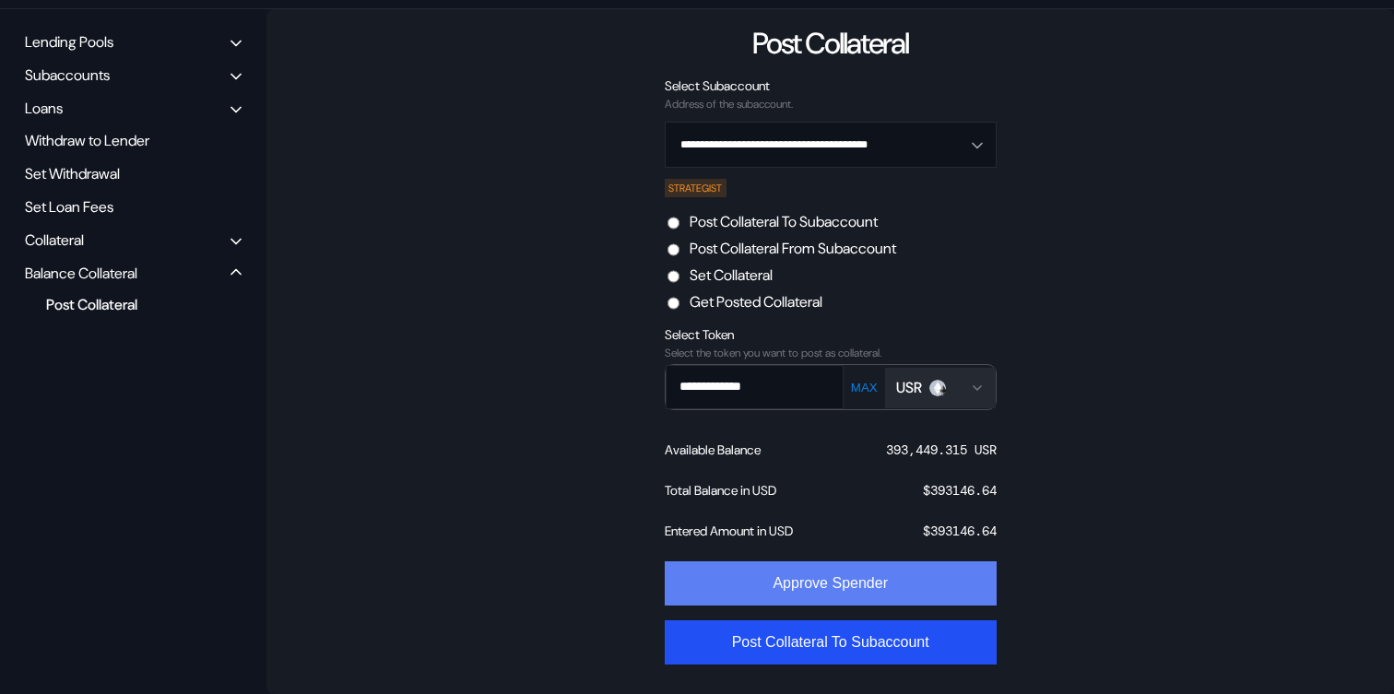 This screenshot has width=1394, height=694. I want to click on img: empty-token.png, so click(938, 388).